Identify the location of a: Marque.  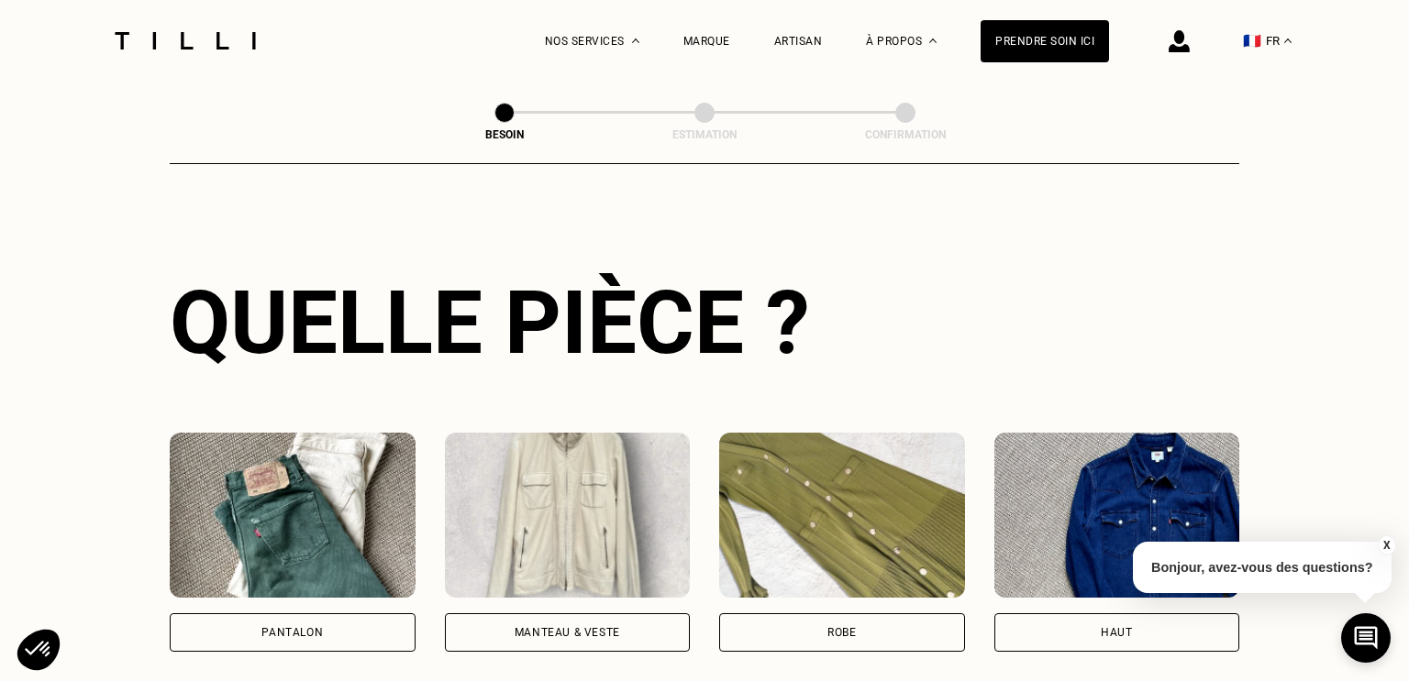
(706, 41).